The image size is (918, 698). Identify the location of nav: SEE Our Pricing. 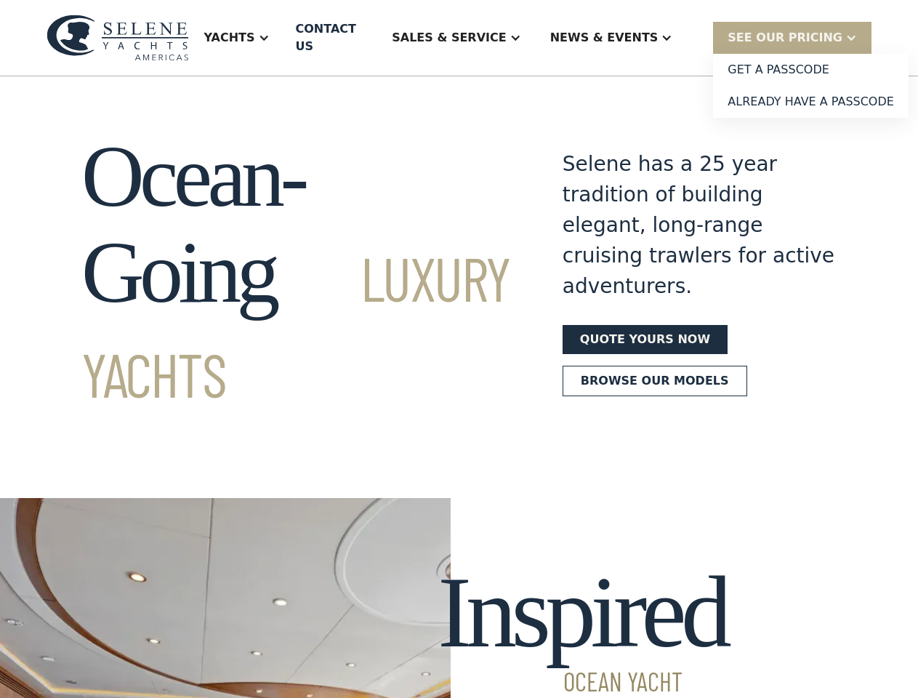
(810, 86).